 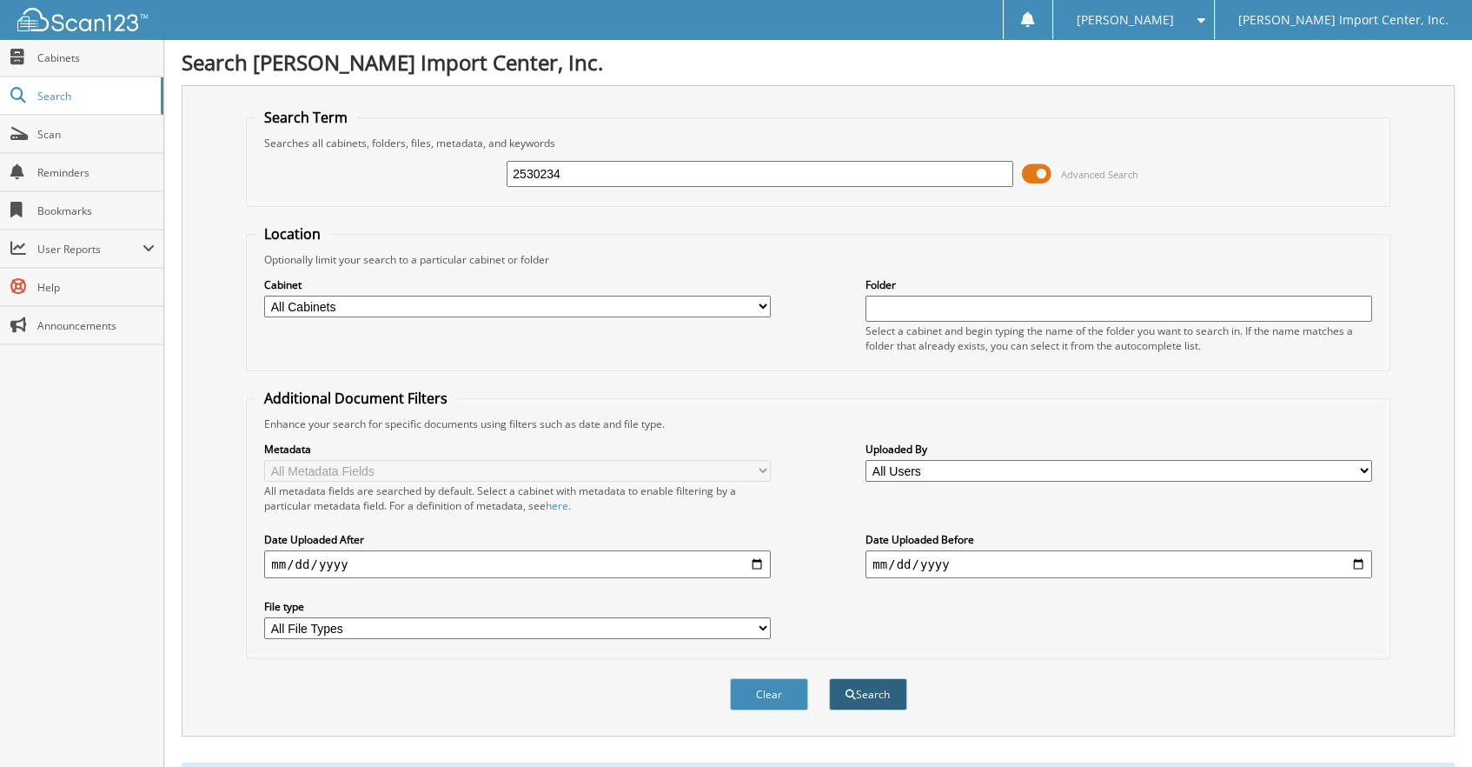 I want to click on span: Reminders, so click(x=96, y=172).